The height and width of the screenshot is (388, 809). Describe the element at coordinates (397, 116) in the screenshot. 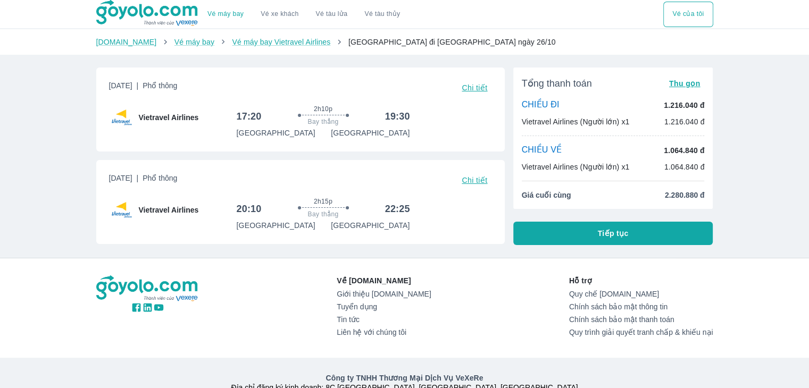

I see `h6: 19:30` at that location.